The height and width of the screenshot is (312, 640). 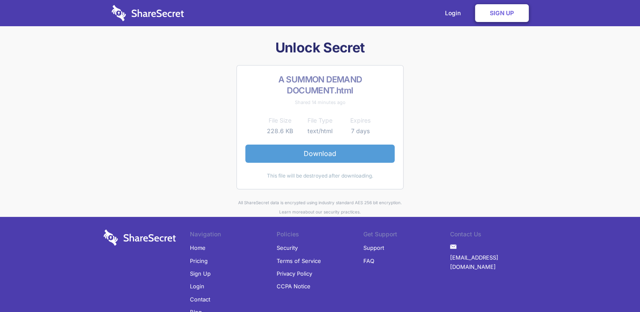 I want to click on a: FAQ, so click(x=369, y=261).